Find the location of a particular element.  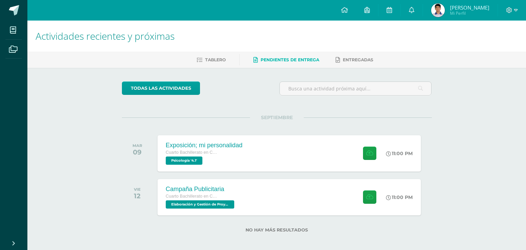

div: VIE is located at coordinates (137, 190).